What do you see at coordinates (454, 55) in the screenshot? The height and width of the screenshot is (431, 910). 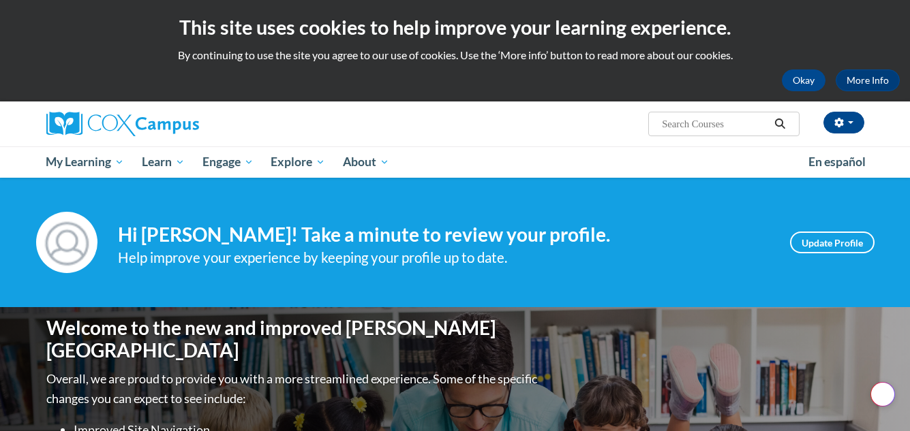 I see `p: By continuing to use the site you agree to our use of cookies. Use the ‘More info’ button to read...` at bounding box center [454, 55].